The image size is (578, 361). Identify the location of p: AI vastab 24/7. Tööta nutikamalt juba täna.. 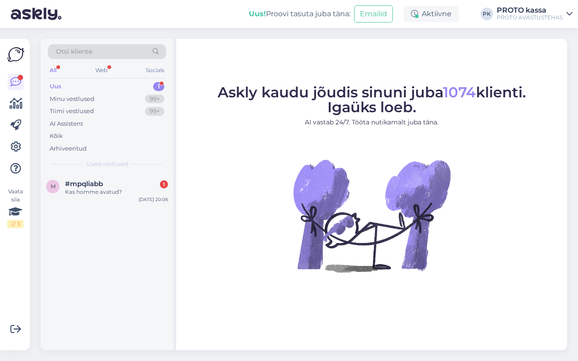
(371, 122).